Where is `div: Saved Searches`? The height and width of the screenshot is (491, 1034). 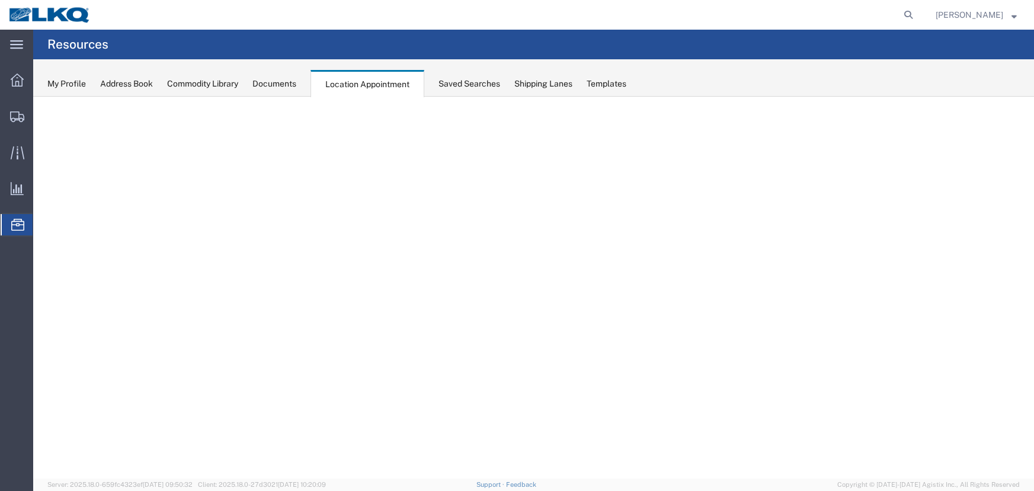
div: Saved Searches is located at coordinates (469, 84).